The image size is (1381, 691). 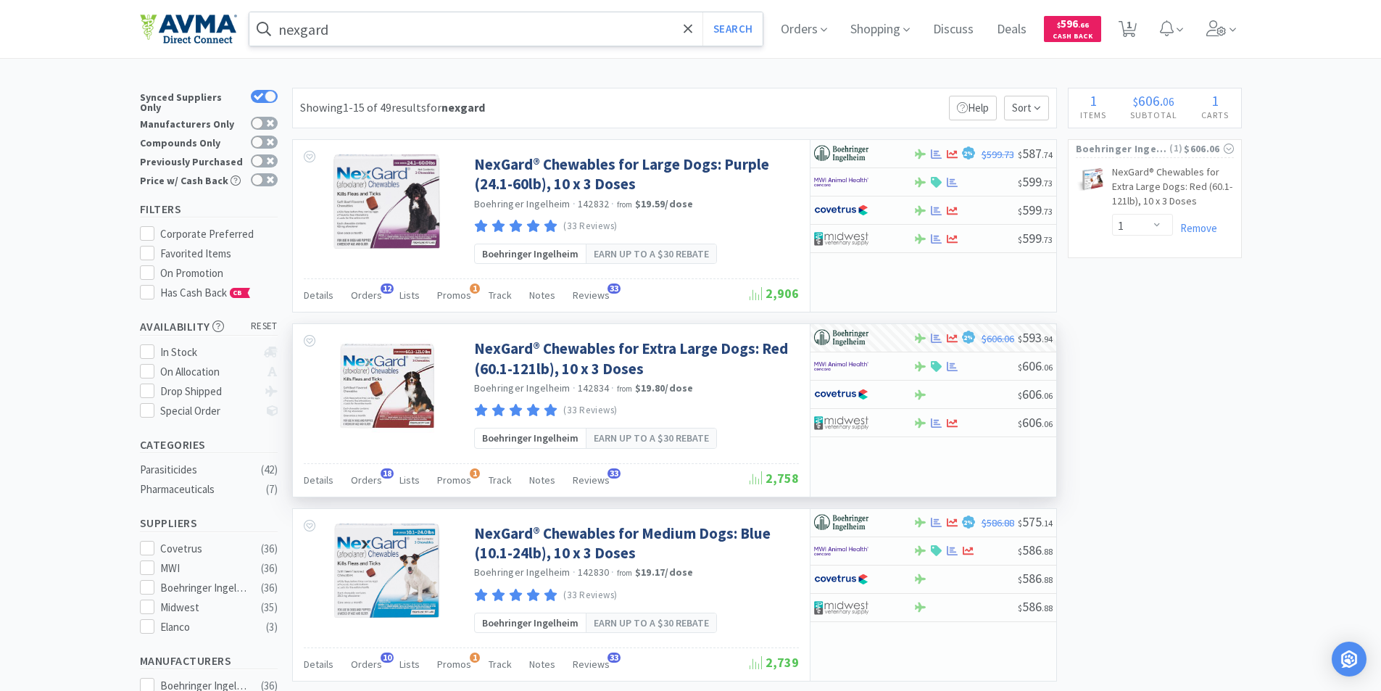 I want to click on a: Deals, so click(x=1011, y=30).